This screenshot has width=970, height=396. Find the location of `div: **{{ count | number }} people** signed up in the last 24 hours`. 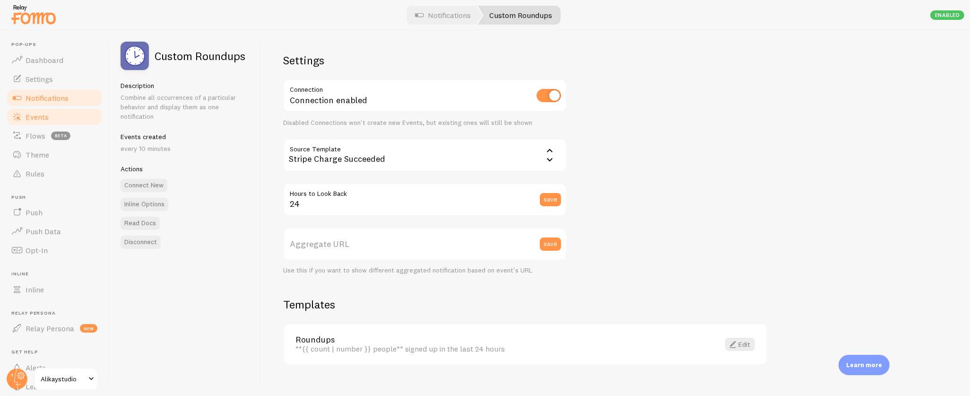

div: **{{ count | number }} people** signed up in the last 24 hours is located at coordinates (502, 349).